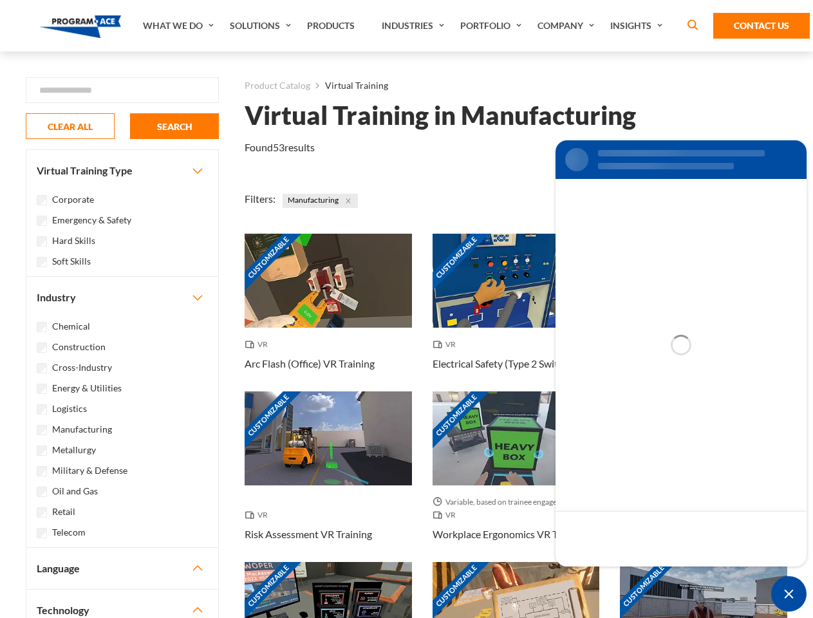 Image resolution: width=813 pixels, height=618 pixels. What do you see at coordinates (122, 170) in the screenshot?
I see `button: Virtual Training Type` at bounding box center [122, 170].